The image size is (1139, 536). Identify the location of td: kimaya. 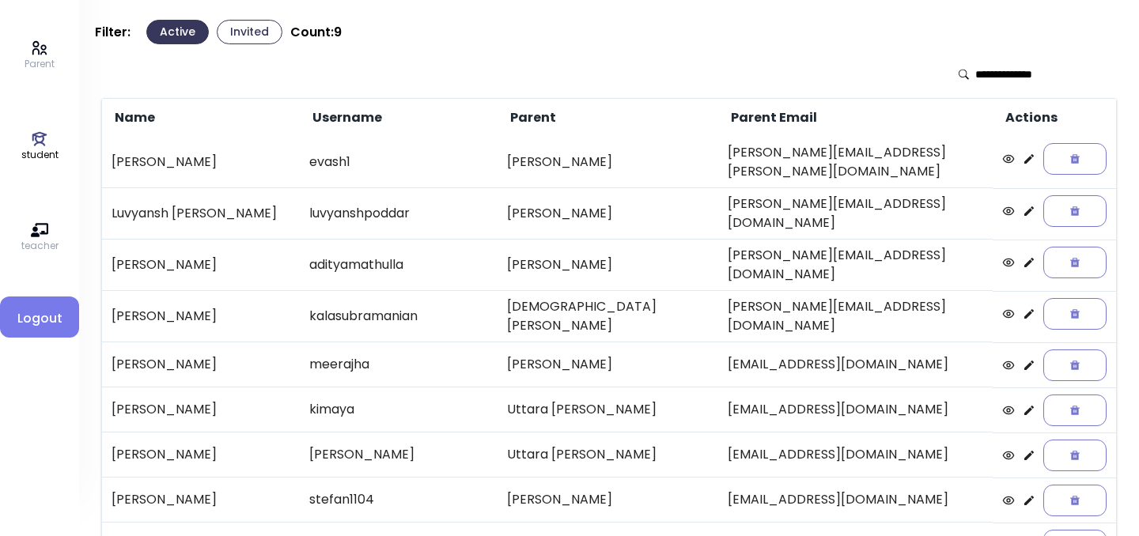
(399, 410).